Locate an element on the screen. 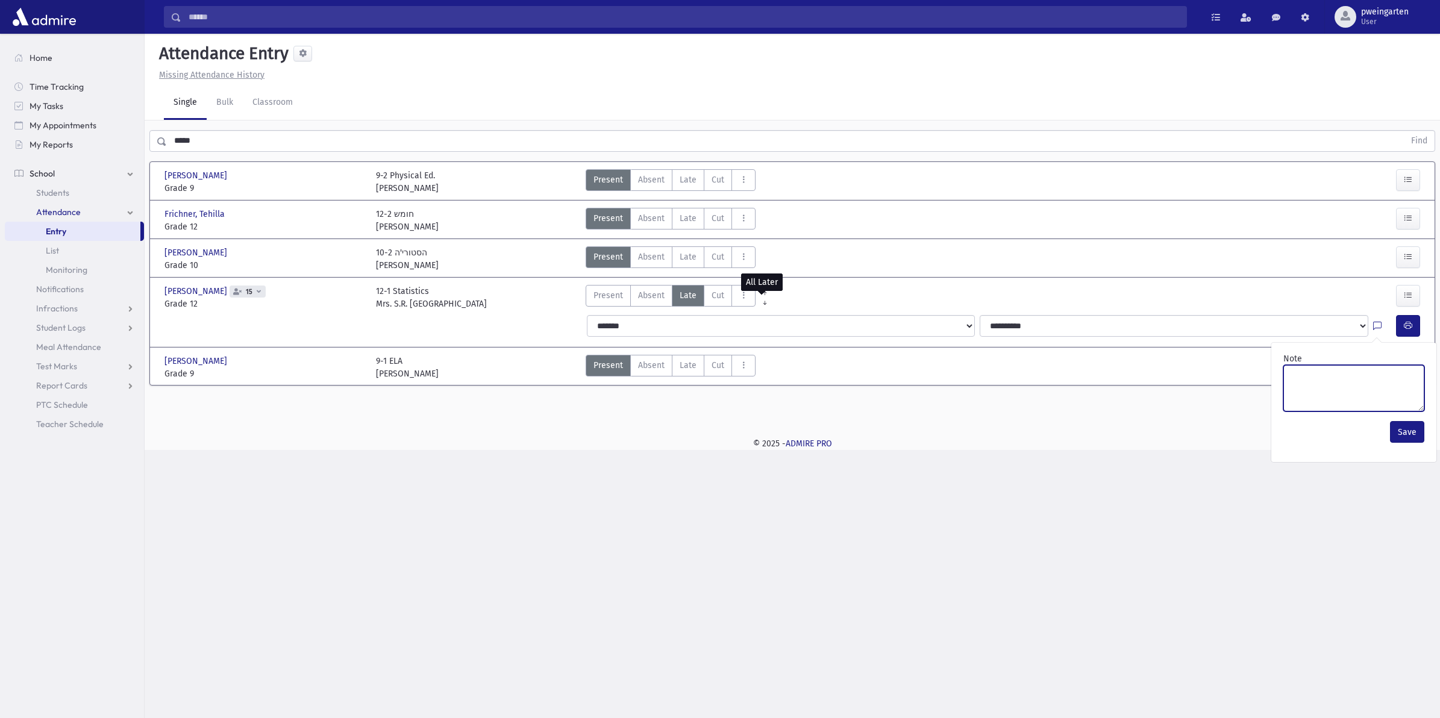  span: List is located at coordinates (52, 251).